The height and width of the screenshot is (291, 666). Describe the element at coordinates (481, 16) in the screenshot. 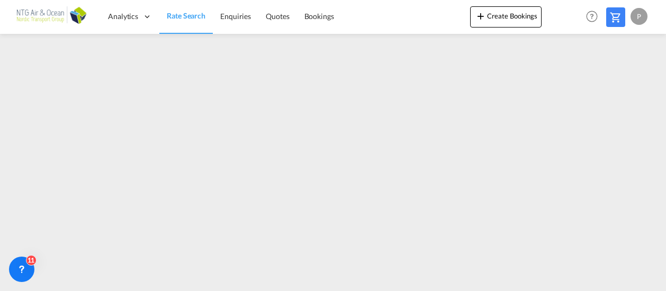

I see `md-icon: icon-plus 400-fg` at that location.